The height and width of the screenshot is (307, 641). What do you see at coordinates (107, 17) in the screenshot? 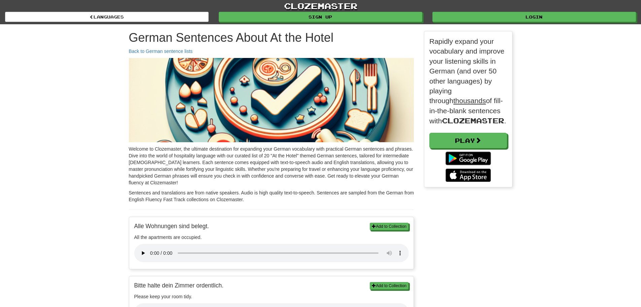
I see `a: Languages` at bounding box center [107, 17].